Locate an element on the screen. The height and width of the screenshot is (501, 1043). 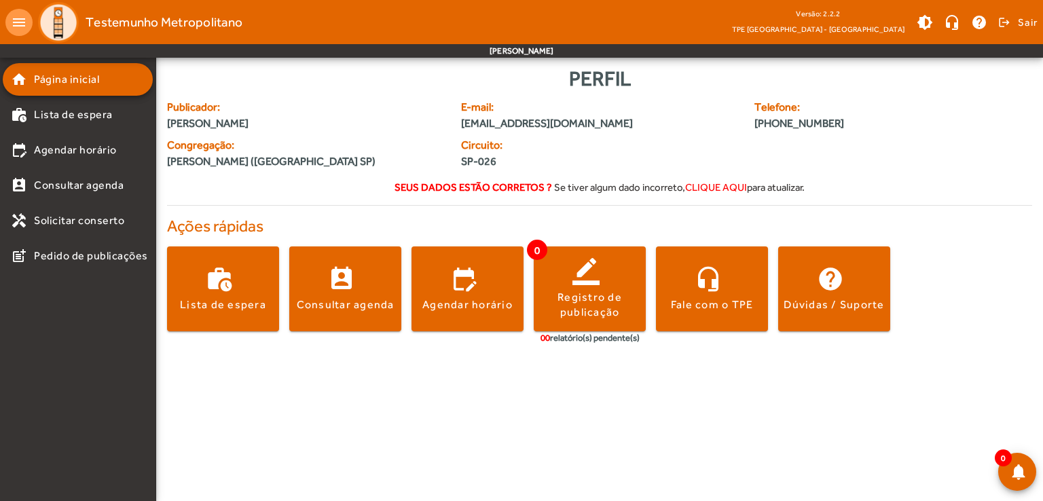
div: Consultar agenda is located at coordinates (346, 305).